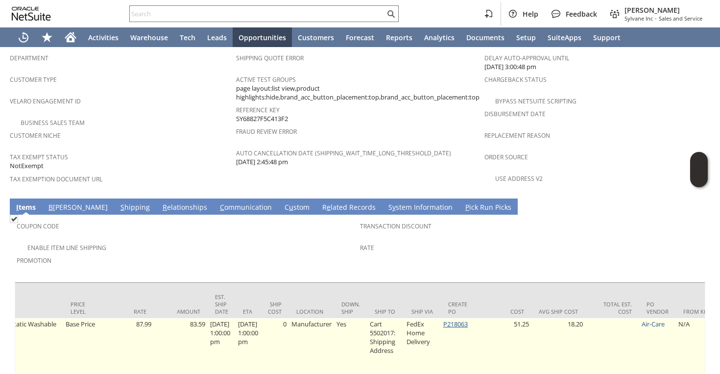 This screenshot has height=374, width=720. Describe the element at coordinates (657, 307) in the screenshot. I see `div: PO Vendor` at that location.